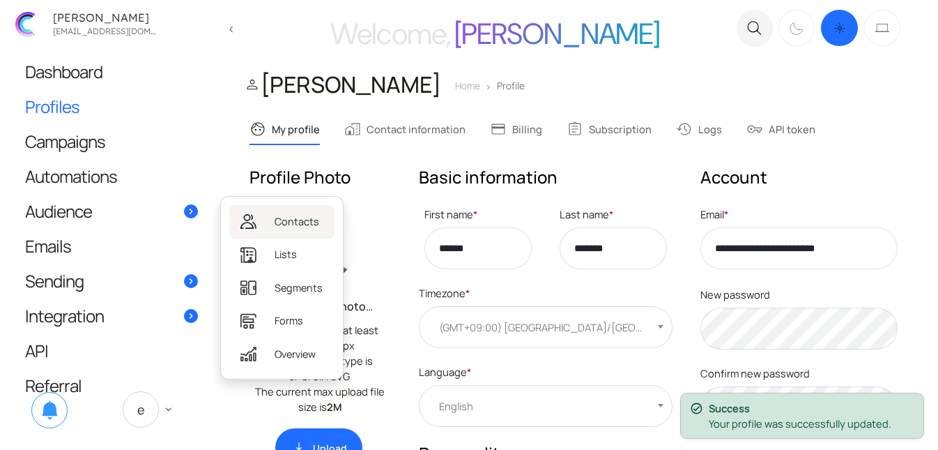 The image size is (938, 450). I want to click on span: face, so click(258, 129).